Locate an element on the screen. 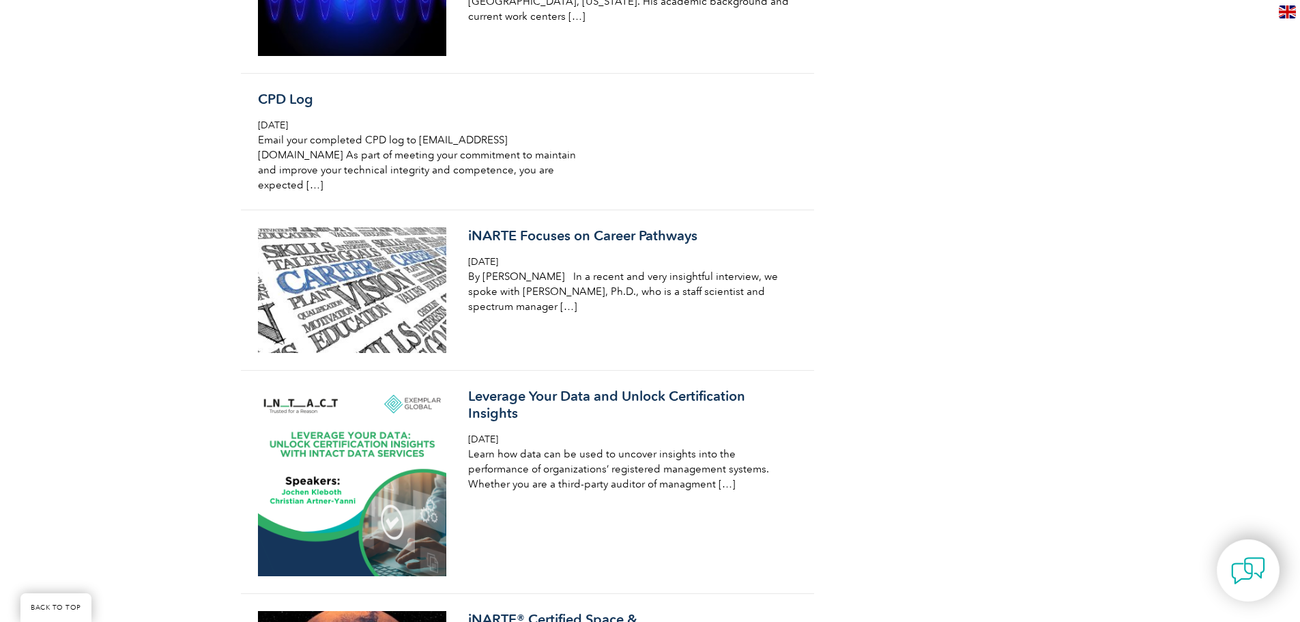 This screenshot has height=622, width=1300. a: BACK TO TOP is located at coordinates (56, 607).